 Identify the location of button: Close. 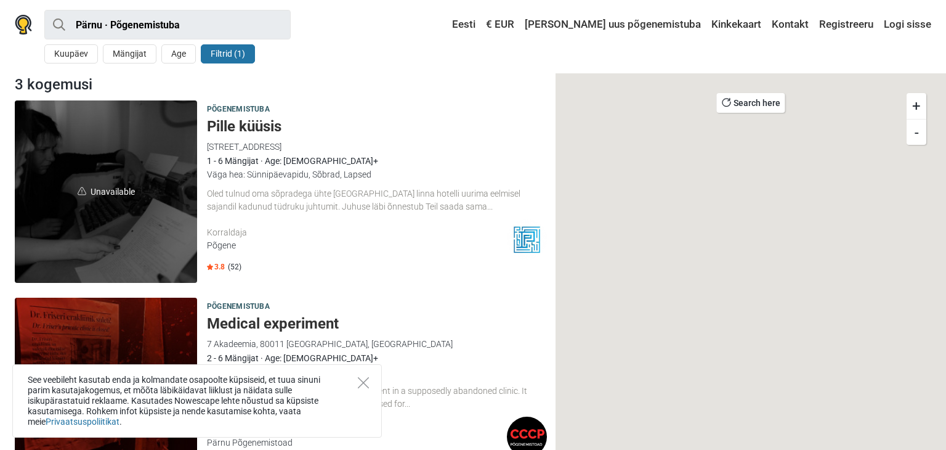
(363, 383).